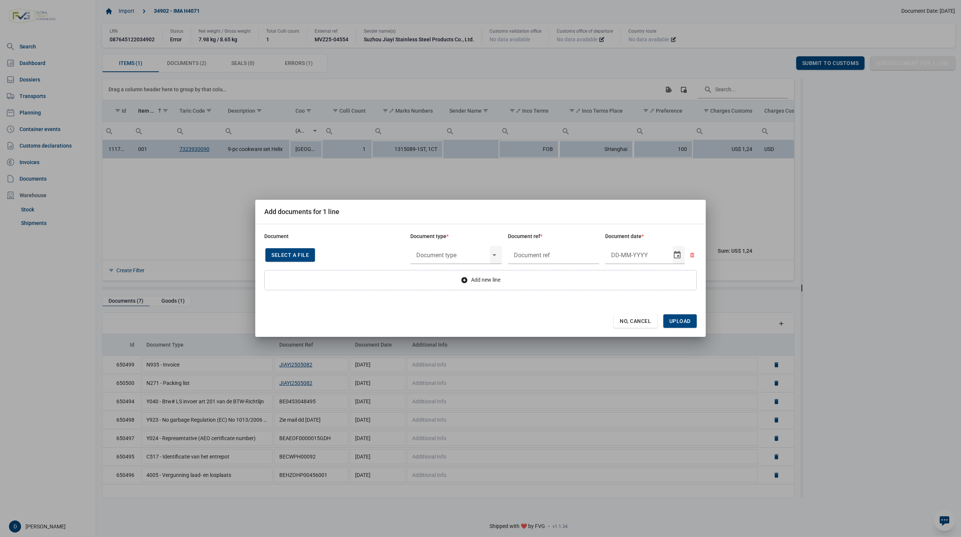 This screenshot has height=537, width=961. Describe the element at coordinates (636, 321) in the screenshot. I see `div: No, Cancel` at that location.